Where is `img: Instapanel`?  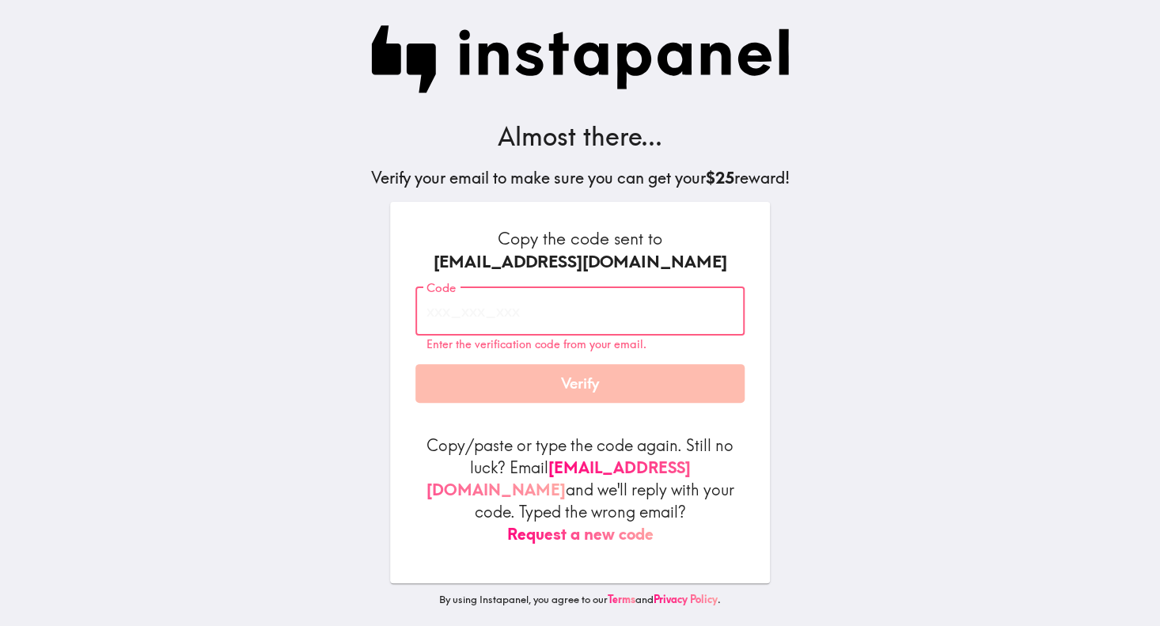 img: Instapanel is located at coordinates (580, 59).